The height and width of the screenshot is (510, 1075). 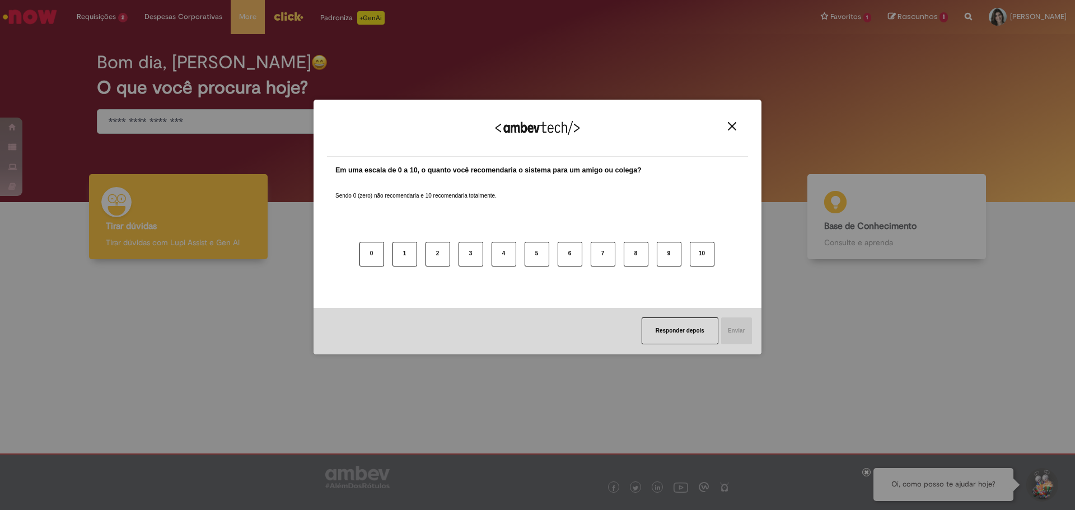 What do you see at coordinates (405, 254) in the screenshot?
I see `button: 1` at bounding box center [405, 254].